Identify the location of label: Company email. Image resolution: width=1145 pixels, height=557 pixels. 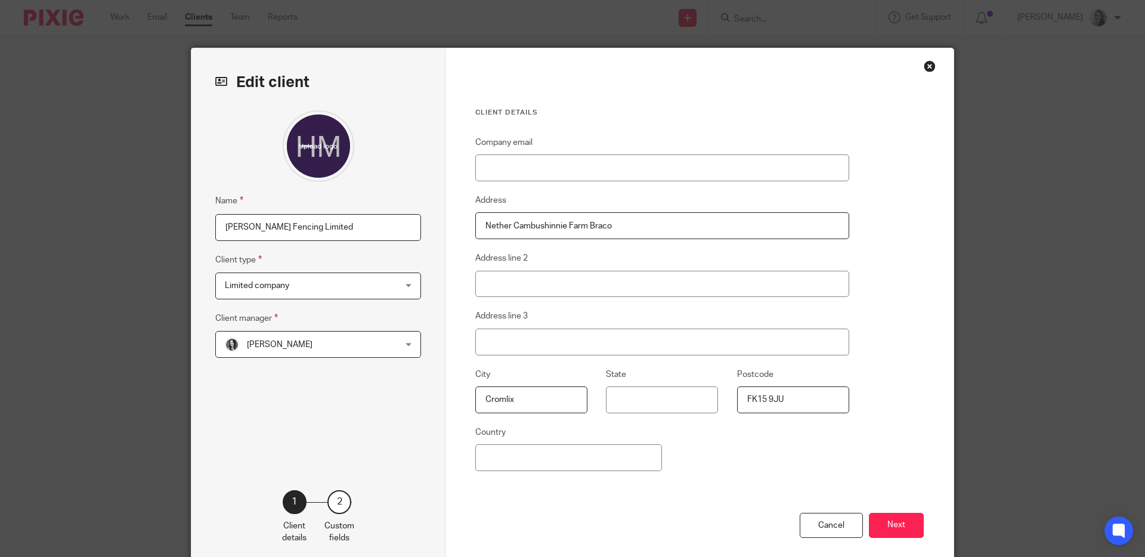
(504, 142).